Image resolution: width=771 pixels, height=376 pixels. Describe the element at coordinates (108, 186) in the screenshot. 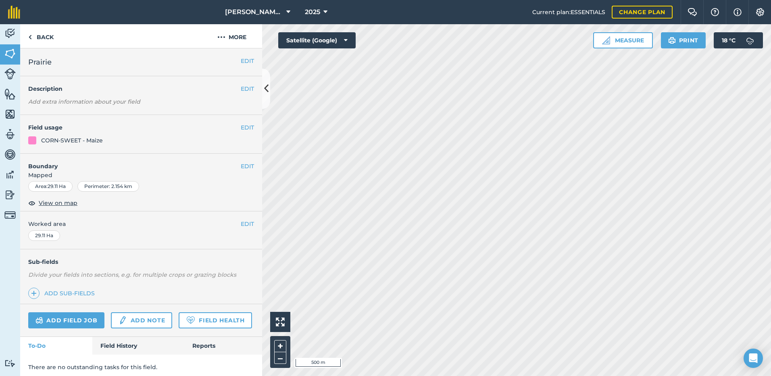

I see `div: Perimeter : 2.154 km` at that location.